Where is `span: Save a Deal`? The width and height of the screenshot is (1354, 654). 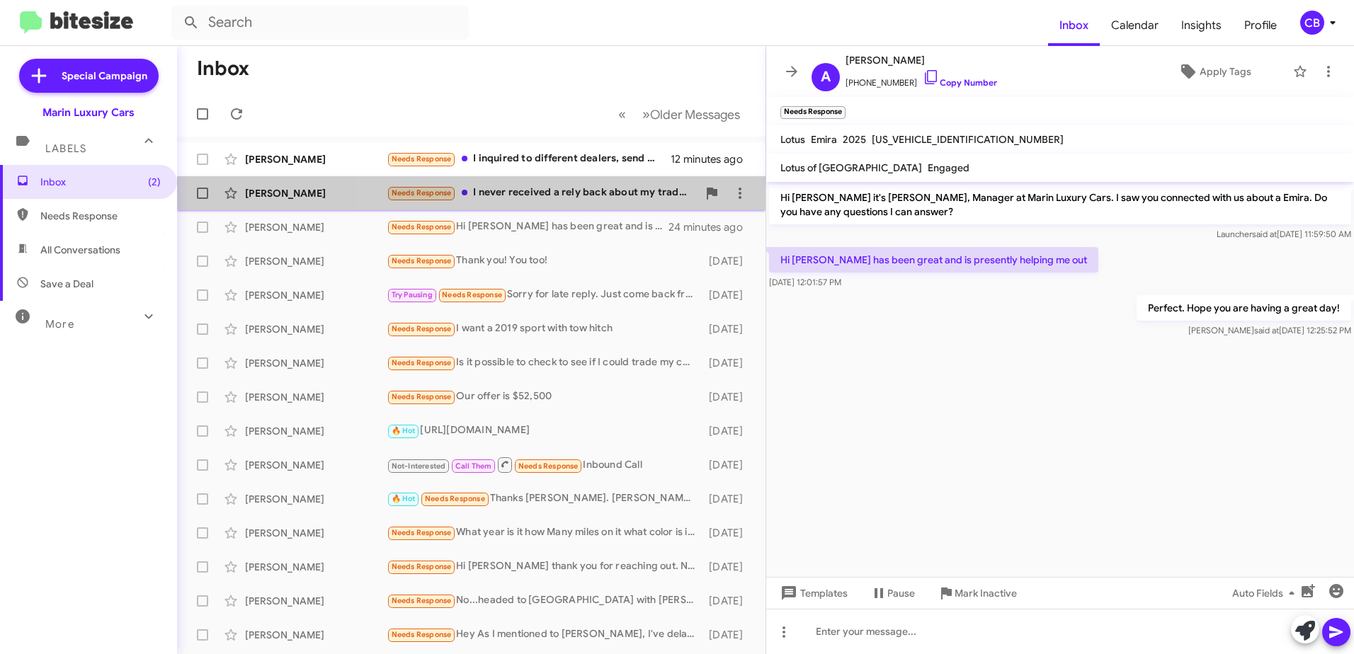 span: Save a Deal is located at coordinates (67, 284).